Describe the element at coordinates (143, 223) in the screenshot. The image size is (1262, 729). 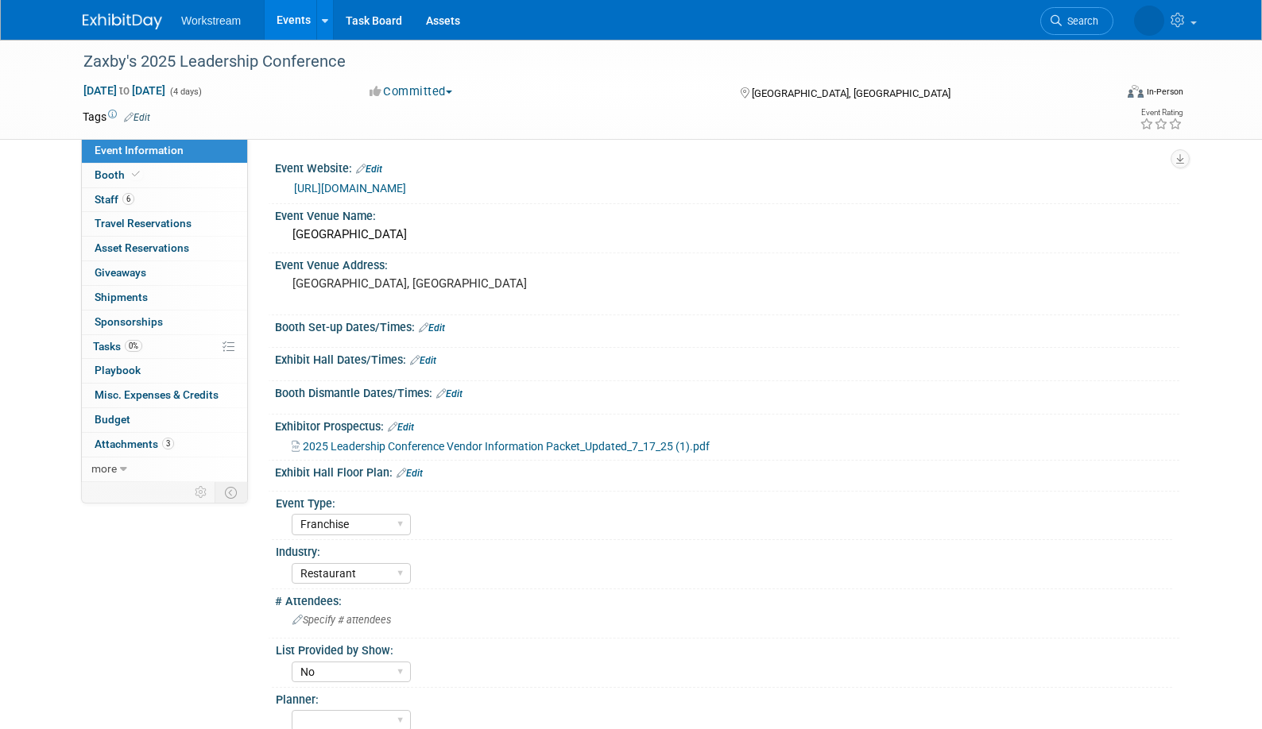
I see `span: Travel Reservations` at that location.